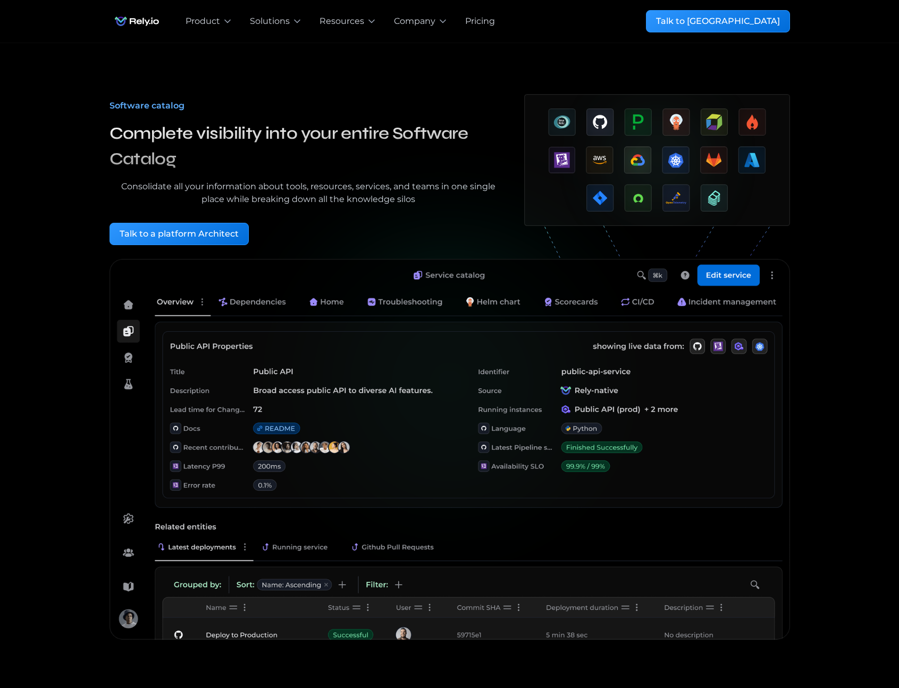  Describe the element at coordinates (308, 193) in the screenshot. I see `div: Consolidate all your information about tools, resources, services, and teams in one single place ...` at that location.